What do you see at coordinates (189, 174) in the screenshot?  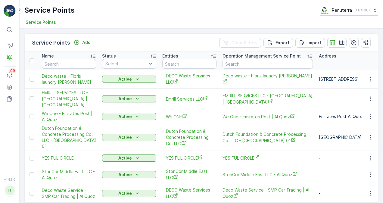 I see `a: StonCor Middle East LLC` at bounding box center [189, 174].